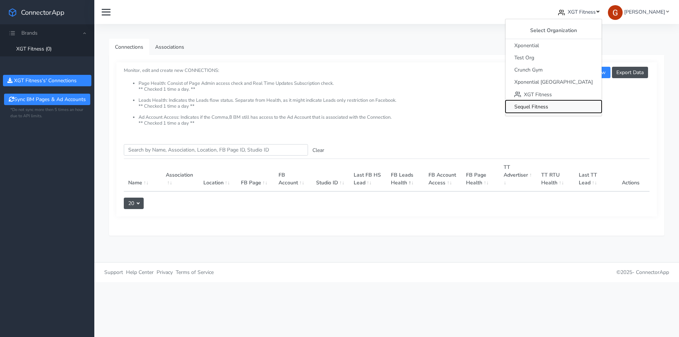 This screenshot has height=337, width=679. I want to click on th: FB Account Access, so click(443, 175).